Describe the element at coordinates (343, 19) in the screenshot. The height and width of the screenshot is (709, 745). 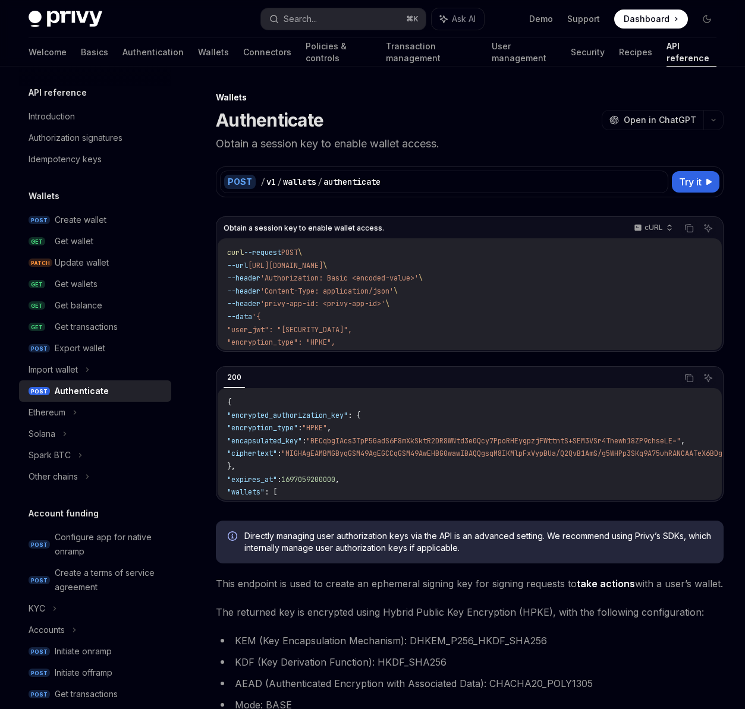
I see `button: Search...⌘K` at that location.